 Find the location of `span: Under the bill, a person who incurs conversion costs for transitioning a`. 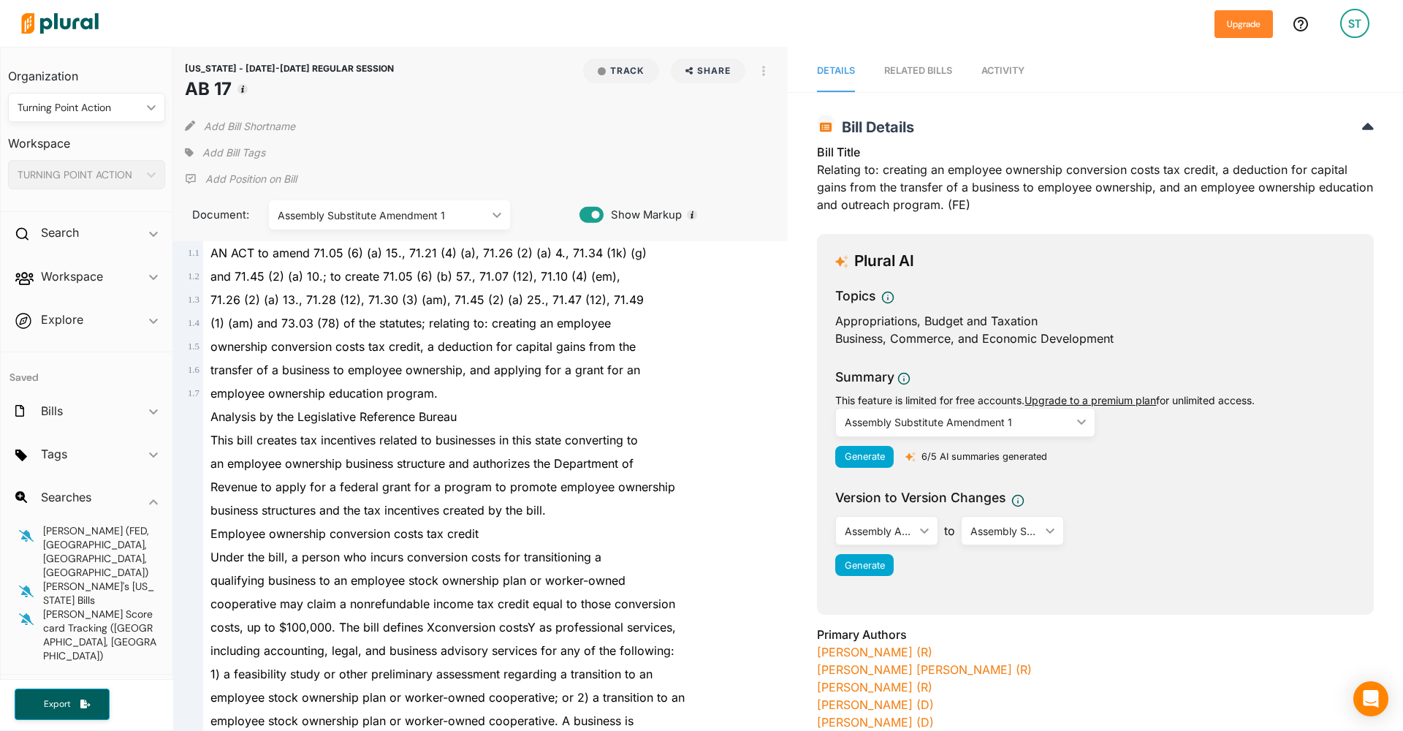

span: Under the bill, a person who incurs conversion costs for transitioning a is located at coordinates (405, 557).